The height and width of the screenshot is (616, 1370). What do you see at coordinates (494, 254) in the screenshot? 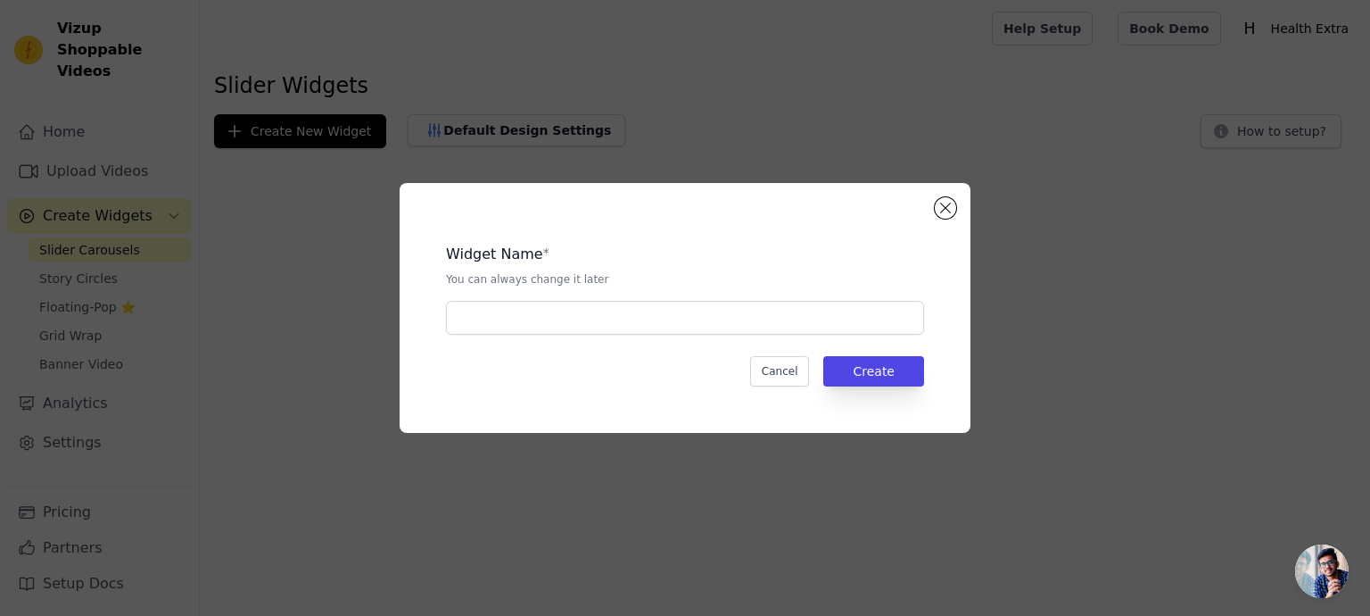
I see `legend: Widget Name` at bounding box center [494, 254].